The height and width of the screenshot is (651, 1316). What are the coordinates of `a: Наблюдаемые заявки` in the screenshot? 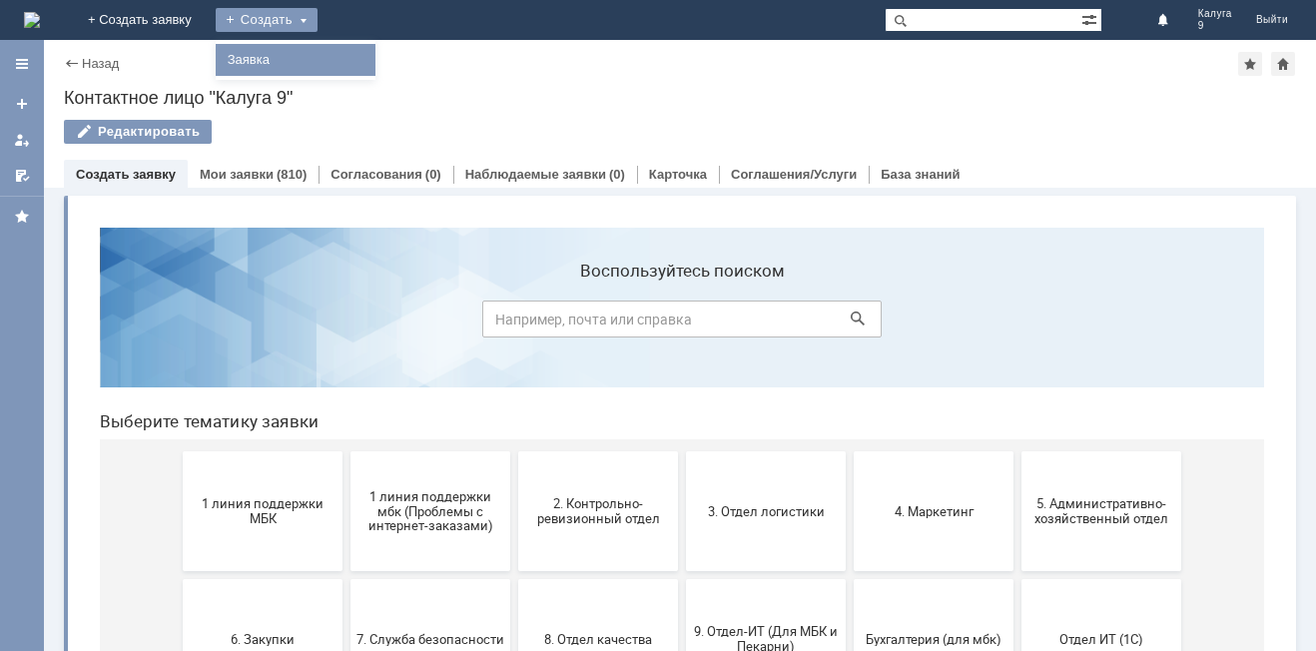 It's located at (535, 174).